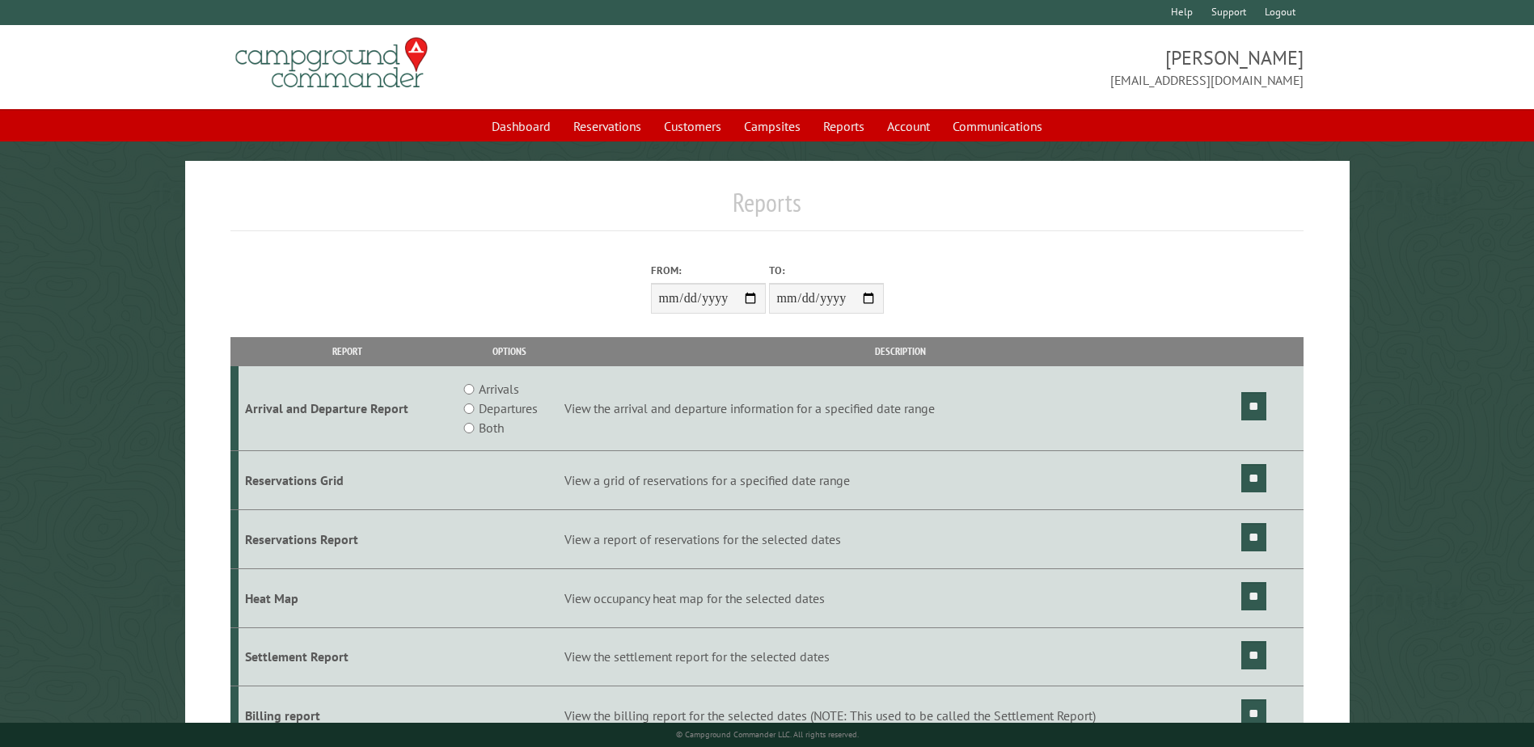  I want to click on h1: Reports, so click(767, 209).